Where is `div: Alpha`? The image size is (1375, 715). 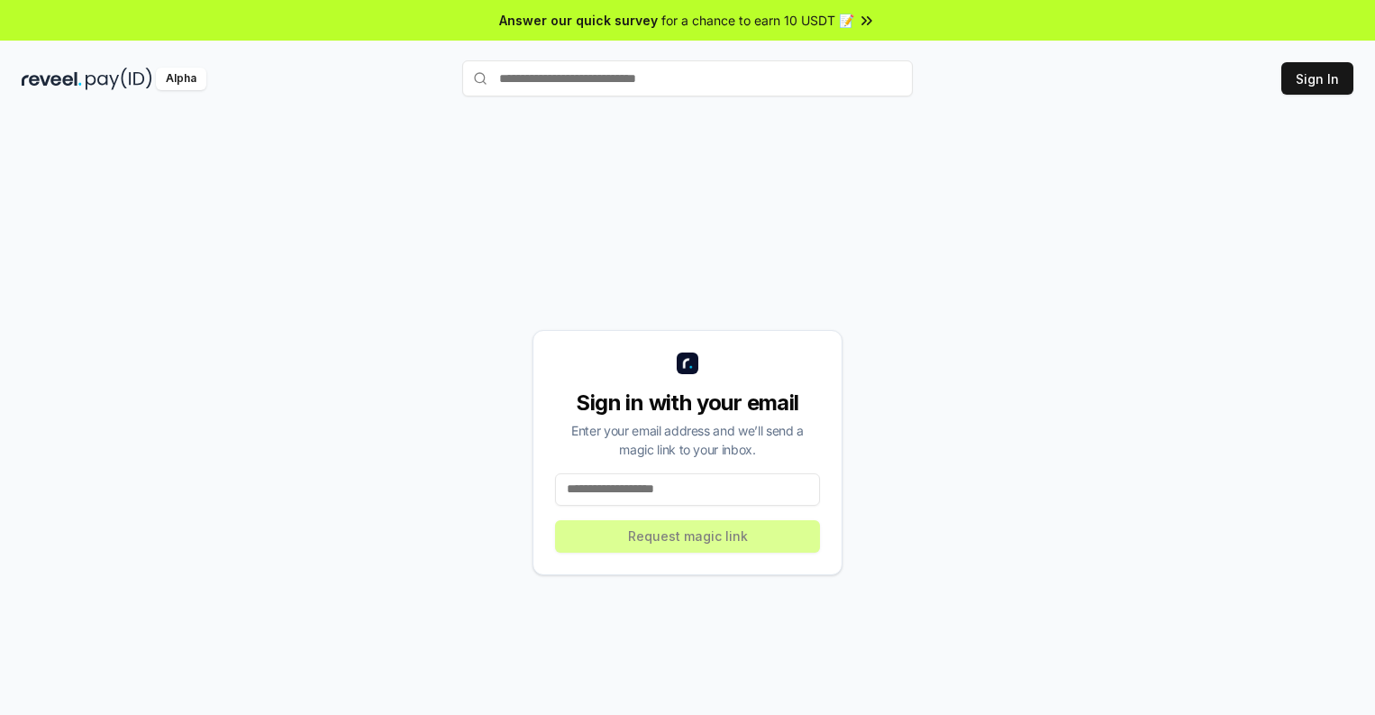
div: Alpha is located at coordinates (181, 78).